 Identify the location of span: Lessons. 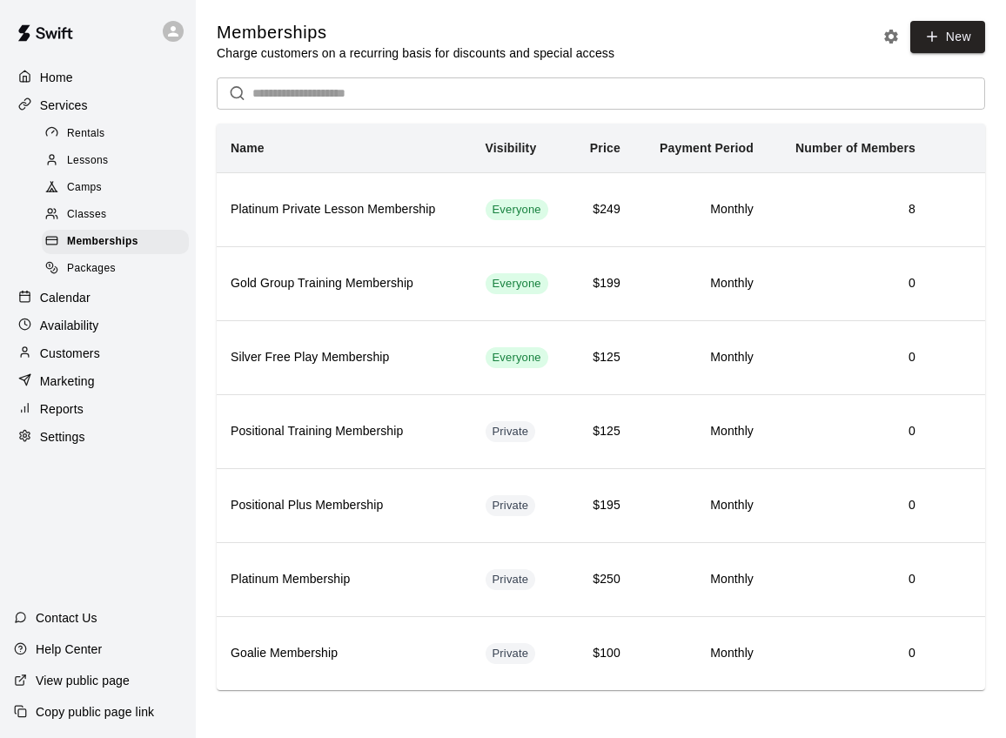
(88, 161).